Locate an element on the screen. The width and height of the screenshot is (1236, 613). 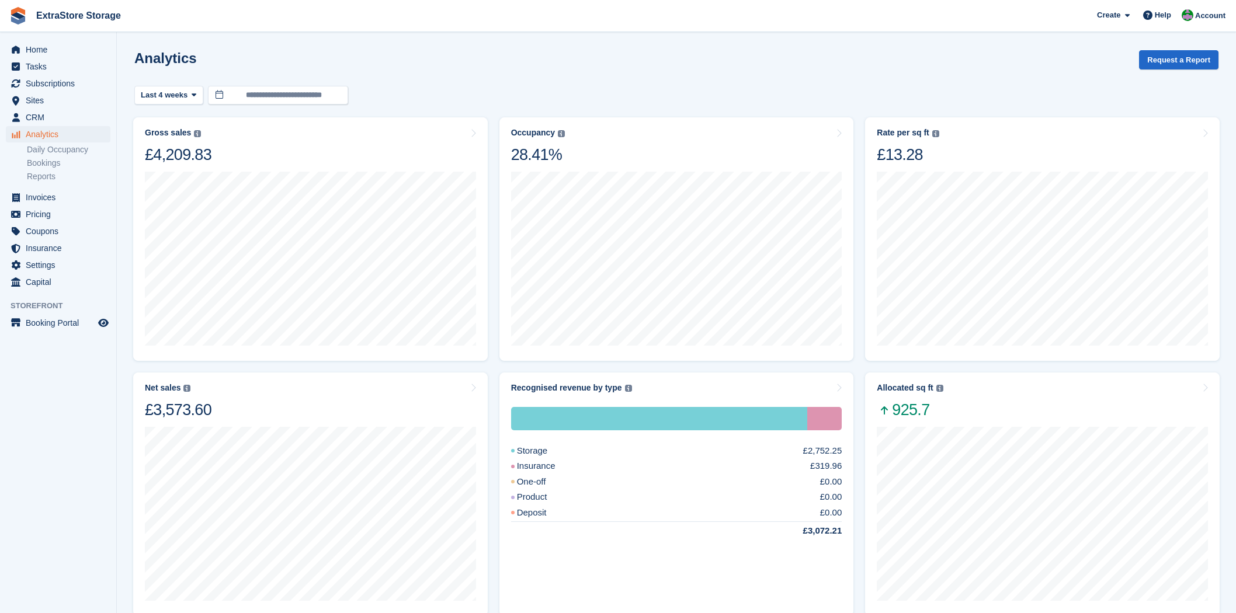
div: Deposit is located at coordinates (543, 513).